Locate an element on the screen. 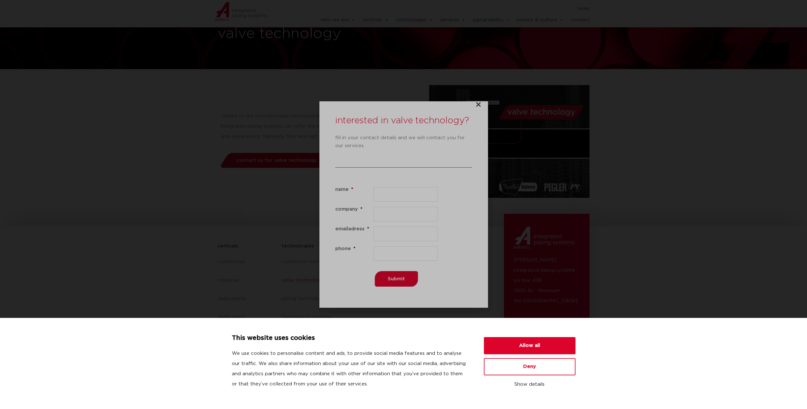 The height and width of the screenshot is (409, 807). label: phone is located at coordinates (354, 248).